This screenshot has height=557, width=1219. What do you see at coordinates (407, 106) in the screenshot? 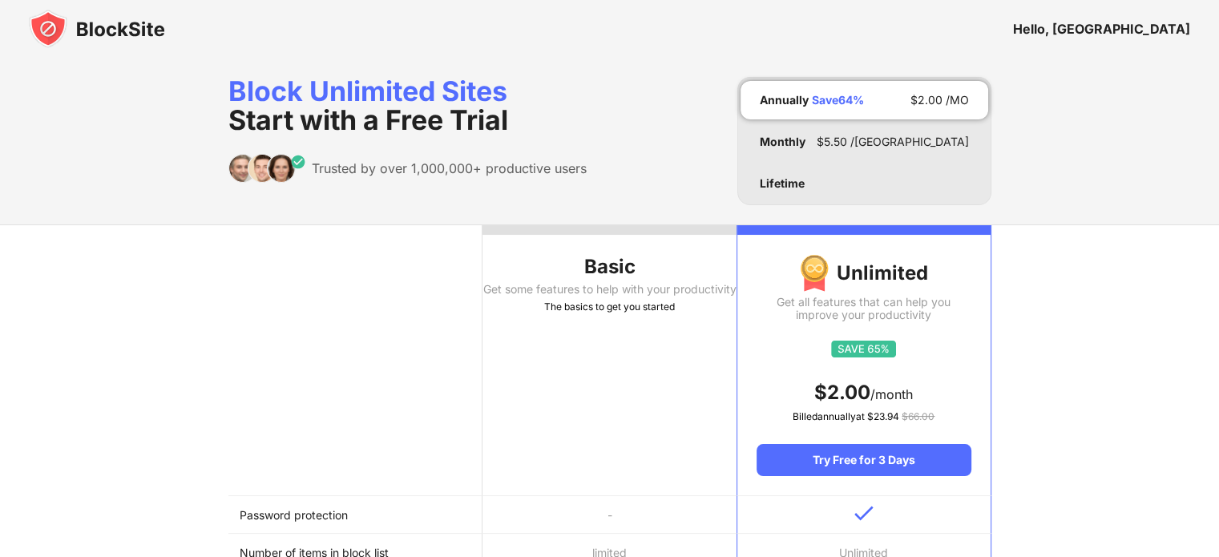
I see `div: Block Unlimited Sites` at bounding box center [407, 106].